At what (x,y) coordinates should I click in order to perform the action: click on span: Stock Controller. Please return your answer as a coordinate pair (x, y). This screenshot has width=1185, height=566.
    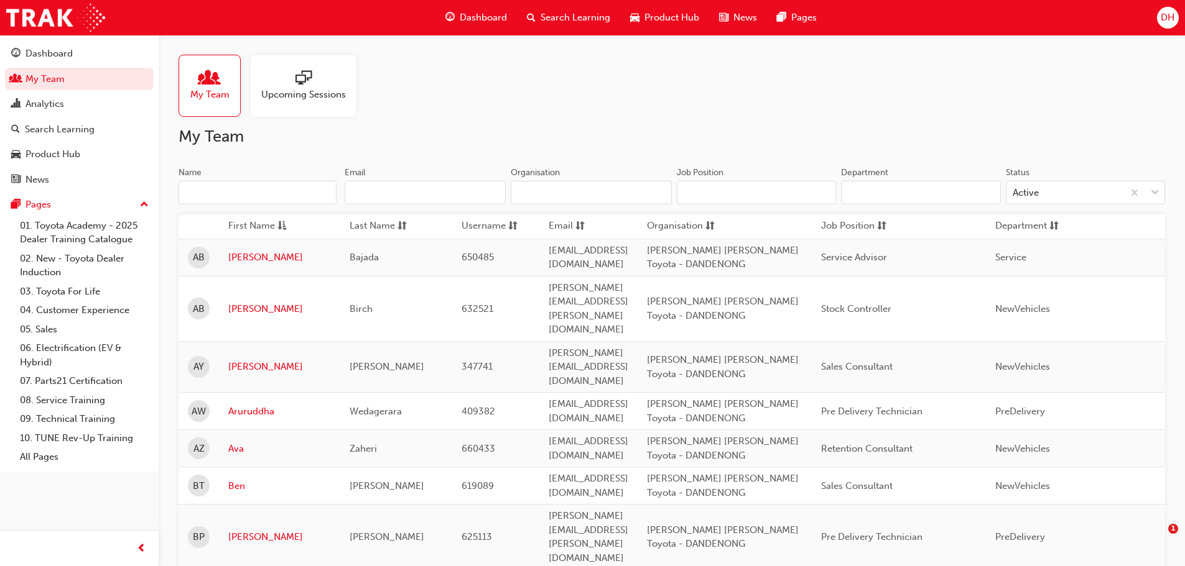
    Looking at the image, I should click on (856, 309).